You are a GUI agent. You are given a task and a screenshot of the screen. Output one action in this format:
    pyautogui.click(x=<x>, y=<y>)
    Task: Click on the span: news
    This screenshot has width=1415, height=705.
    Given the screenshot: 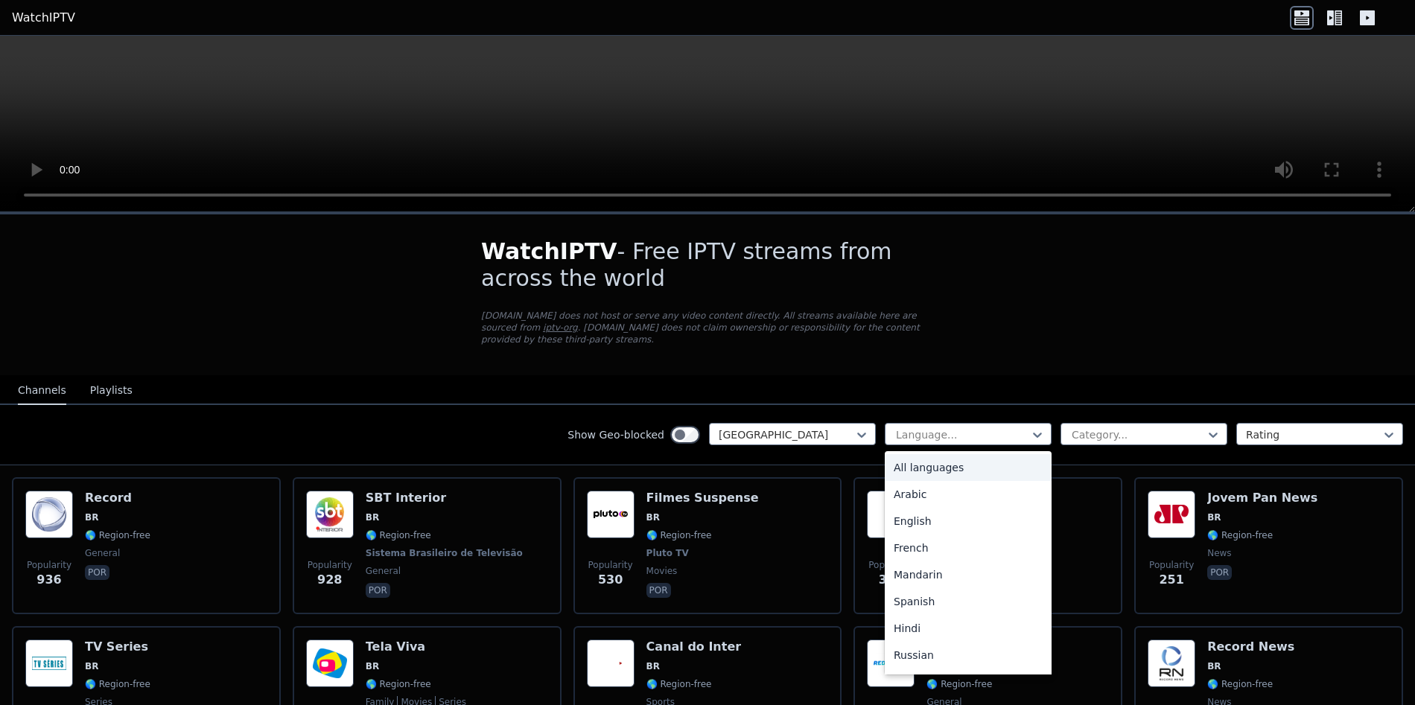 What is the action you would take?
    pyautogui.click(x=1219, y=553)
    